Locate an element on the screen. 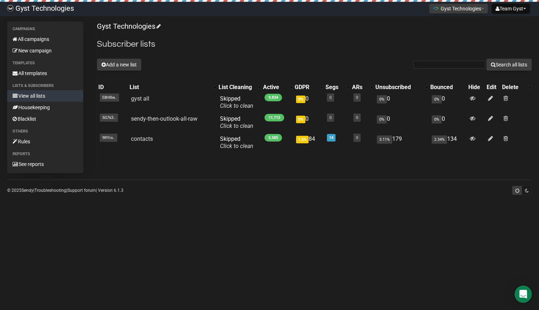 This screenshot has height=310, width=539. a: All templates is located at coordinates (45, 73).